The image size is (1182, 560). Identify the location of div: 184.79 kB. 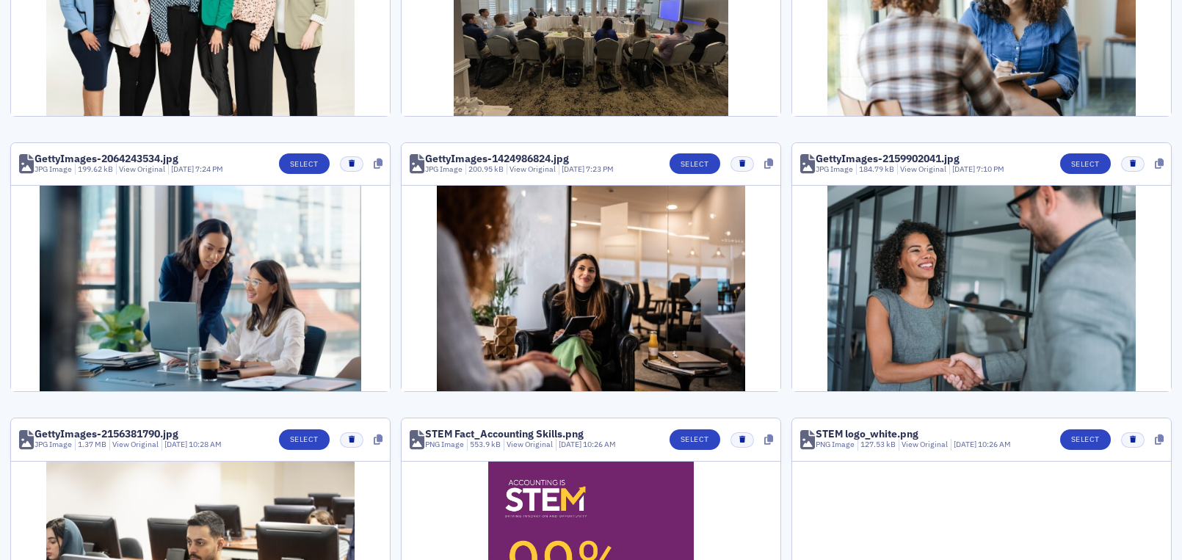
(875, 170).